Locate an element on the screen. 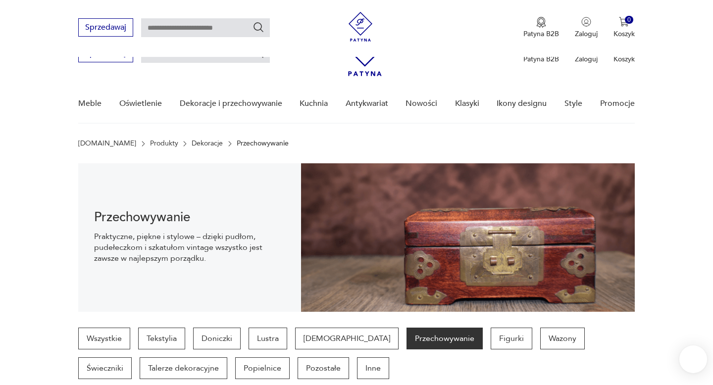 Image resolution: width=713 pixels, height=385 pixels. a: Talerze dekoracyjne is located at coordinates (183, 368).